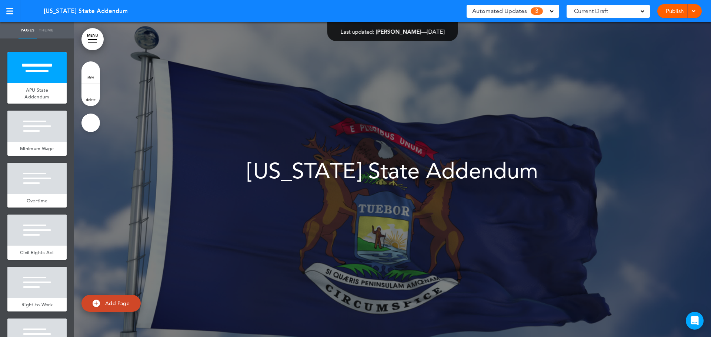  What do you see at coordinates (37, 149) in the screenshot?
I see `a: Minimum Wage` at bounding box center [37, 149].